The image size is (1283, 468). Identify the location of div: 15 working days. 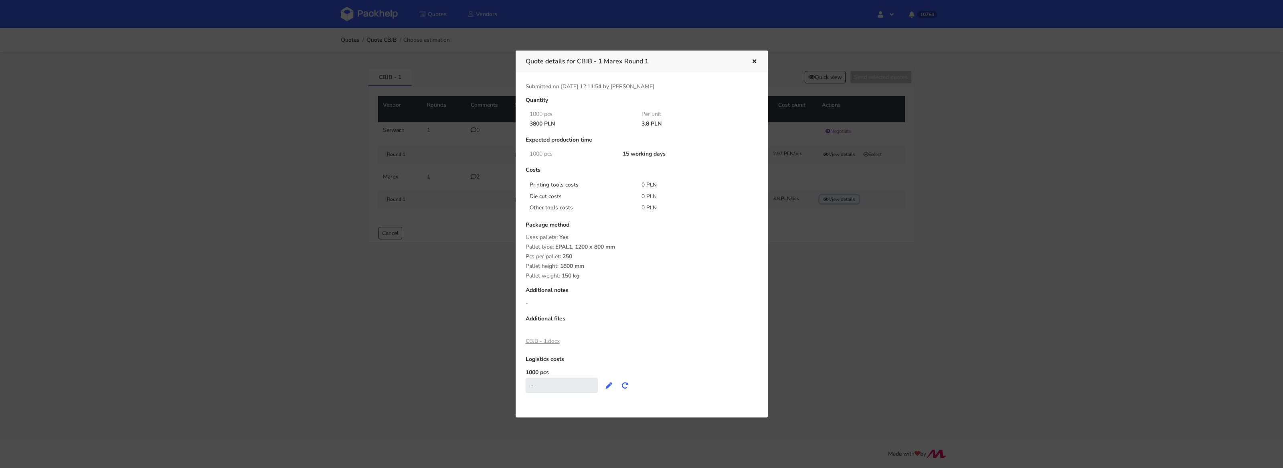
(682, 154).